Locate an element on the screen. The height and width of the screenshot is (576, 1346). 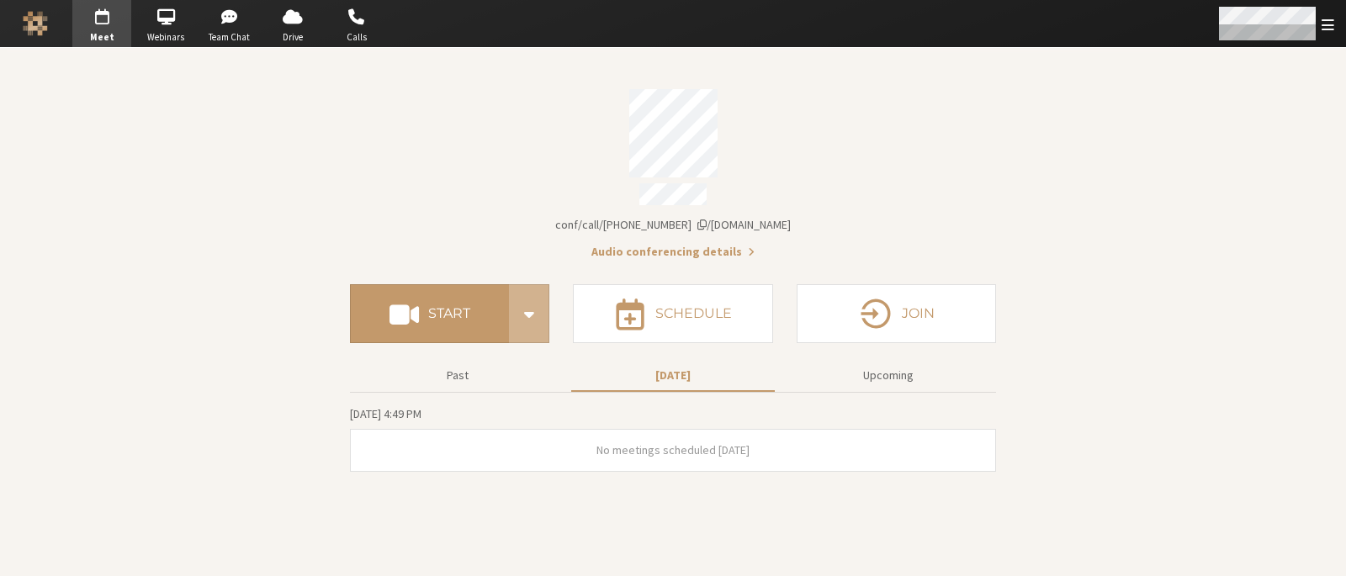
span: Copy my meeting room link is located at coordinates (673, 225).